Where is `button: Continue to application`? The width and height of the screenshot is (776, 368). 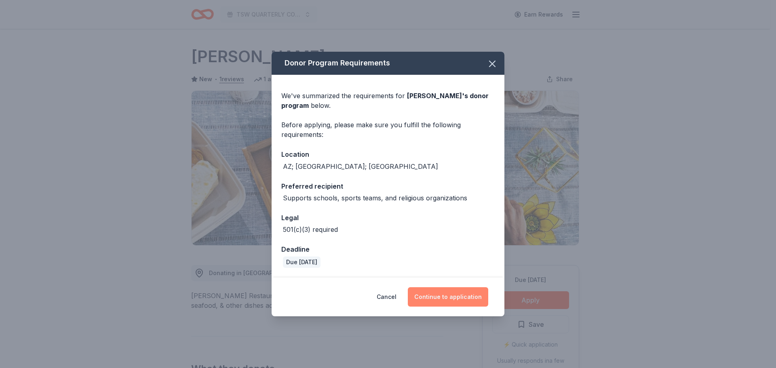
button: Continue to application is located at coordinates (448, 297).